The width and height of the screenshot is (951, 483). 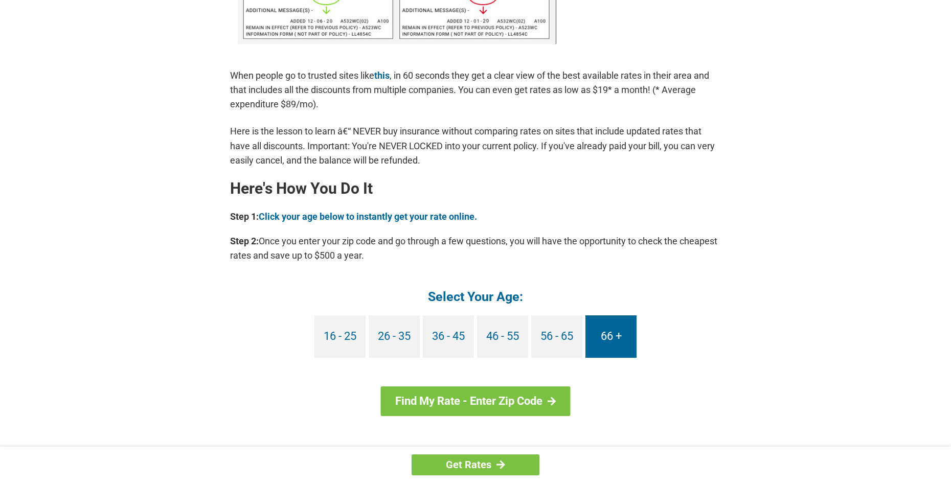 What do you see at coordinates (475, 146) in the screenshot?
I see `p: Here is the lesson to learn â€“ NEVER buy insurance without comparing rates on sites that include...` at bounding box center [475, 146].